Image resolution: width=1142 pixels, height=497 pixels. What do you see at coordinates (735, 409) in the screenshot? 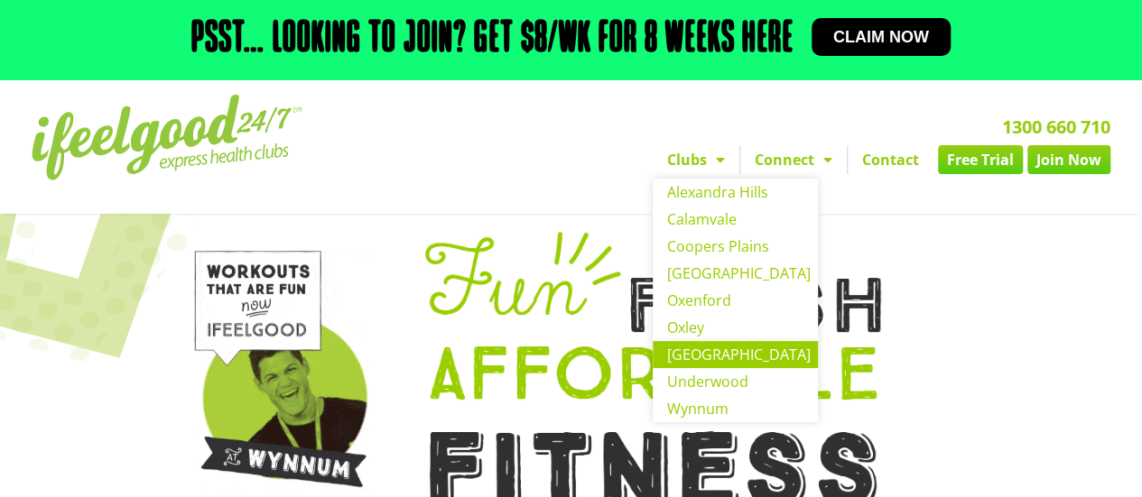
I see `a: Wynnum` at bounding box center [735, 409].